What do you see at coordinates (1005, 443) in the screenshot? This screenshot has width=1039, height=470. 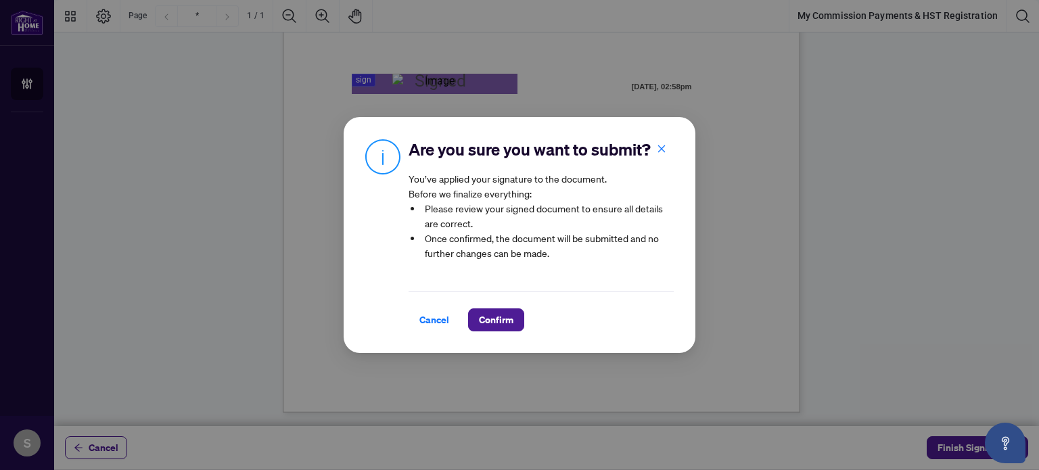 I see `button: Open asap` at bounding box center [1005, 443].